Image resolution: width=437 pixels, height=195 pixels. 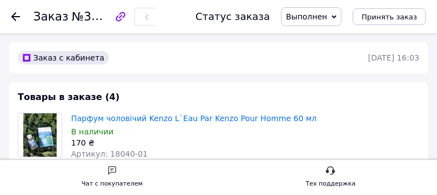 I want to click on a: Парфум чоловічий Kenzo L`Eau Par Kenzo Pour Homme 60 мл, so click(x=194, y=118).